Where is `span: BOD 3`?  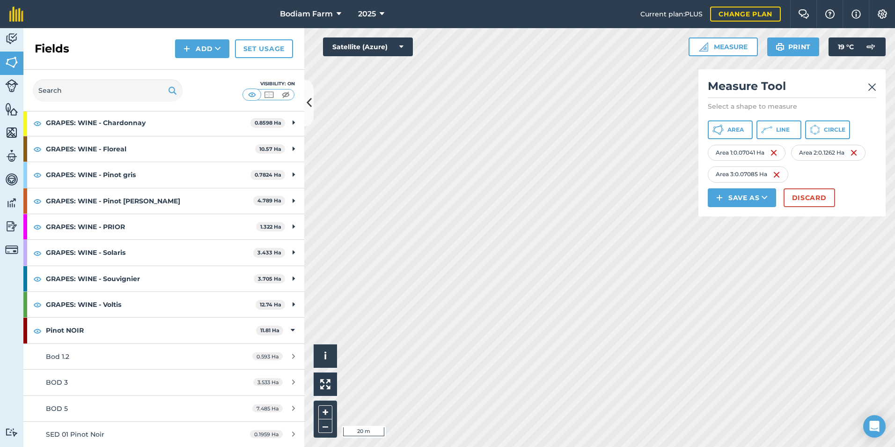
span: BOD 3 is located at coordinates (57, 382).